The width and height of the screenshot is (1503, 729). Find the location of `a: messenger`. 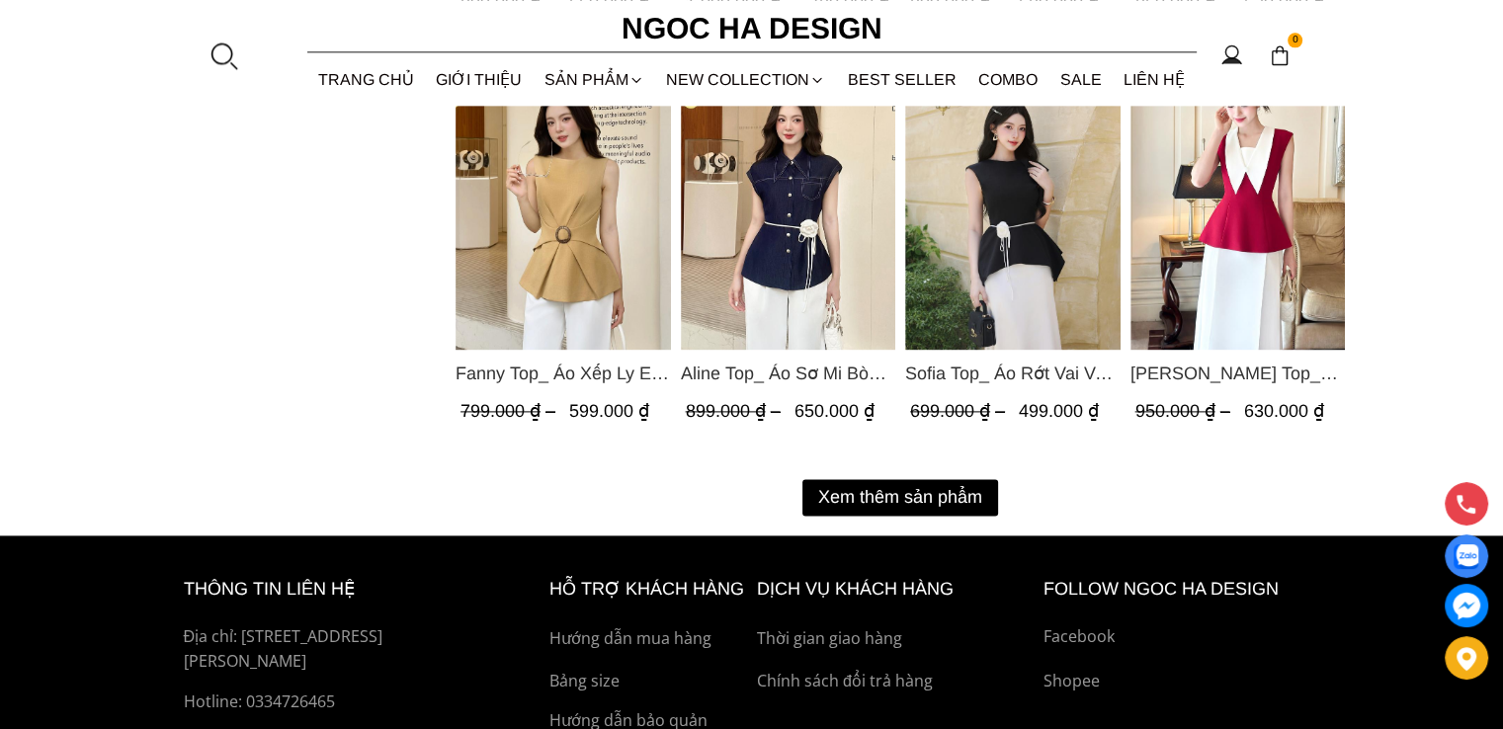

a: messenger is located at coordinates (1467, 606).